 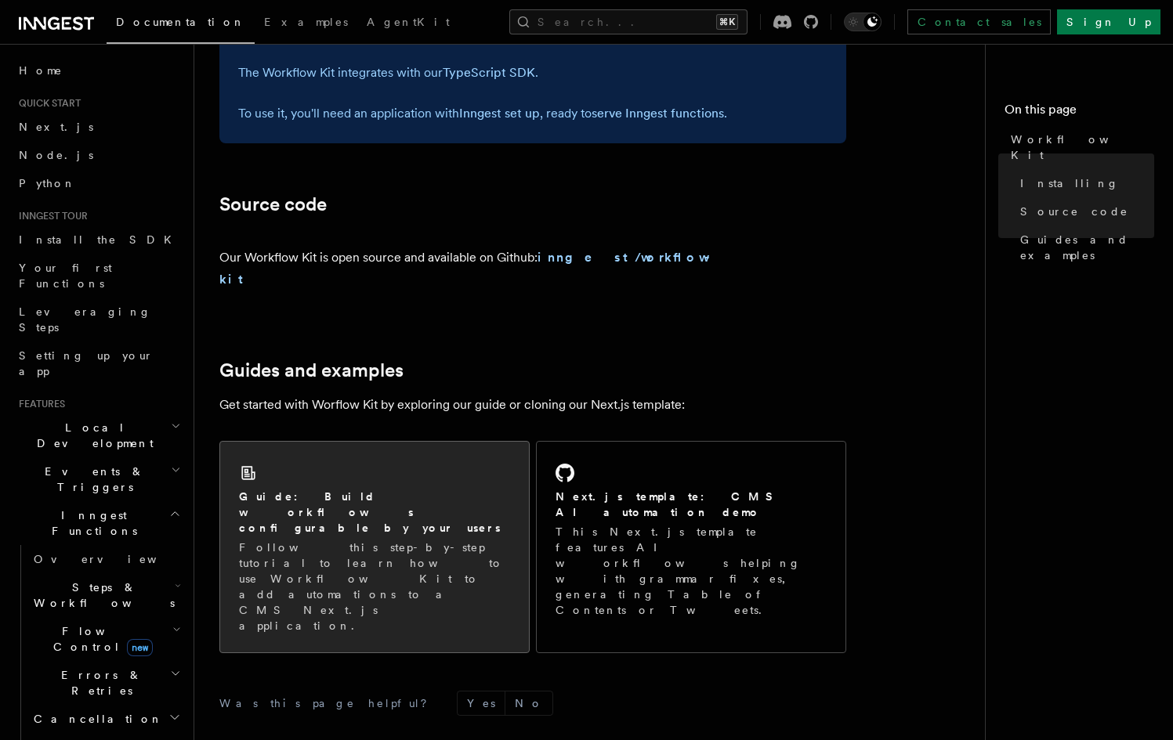 What do you see at coordinates (91, 523) in the screenshot?
I see `span: Inngest Functions` at bounding box center [91, 523].